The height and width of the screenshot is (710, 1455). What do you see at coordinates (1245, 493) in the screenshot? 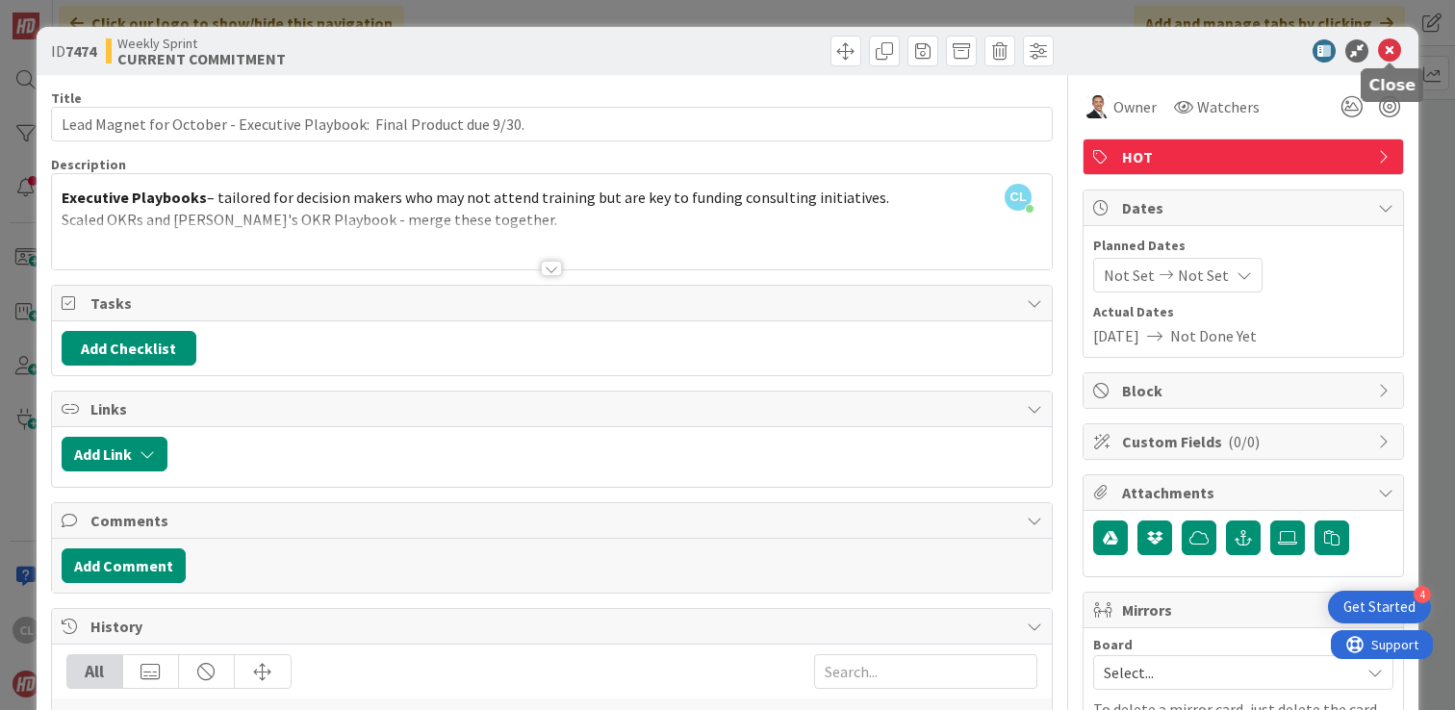
I see `span: Attachments` at bounding box center [1245, 493].